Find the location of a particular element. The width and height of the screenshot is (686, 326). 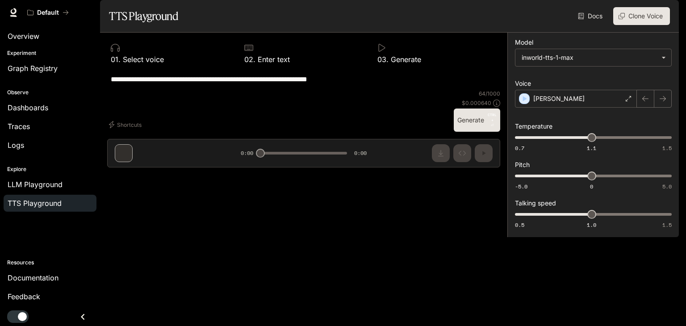

p: 0 2 . is located at coordinates (250, 59).